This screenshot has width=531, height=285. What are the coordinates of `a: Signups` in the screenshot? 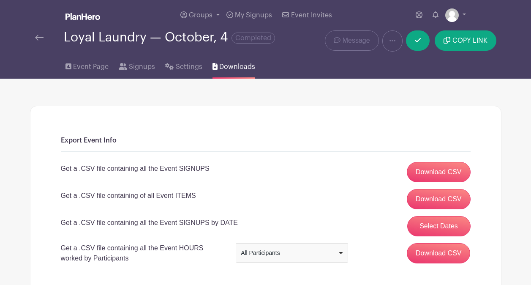 It's located at (137, 65).